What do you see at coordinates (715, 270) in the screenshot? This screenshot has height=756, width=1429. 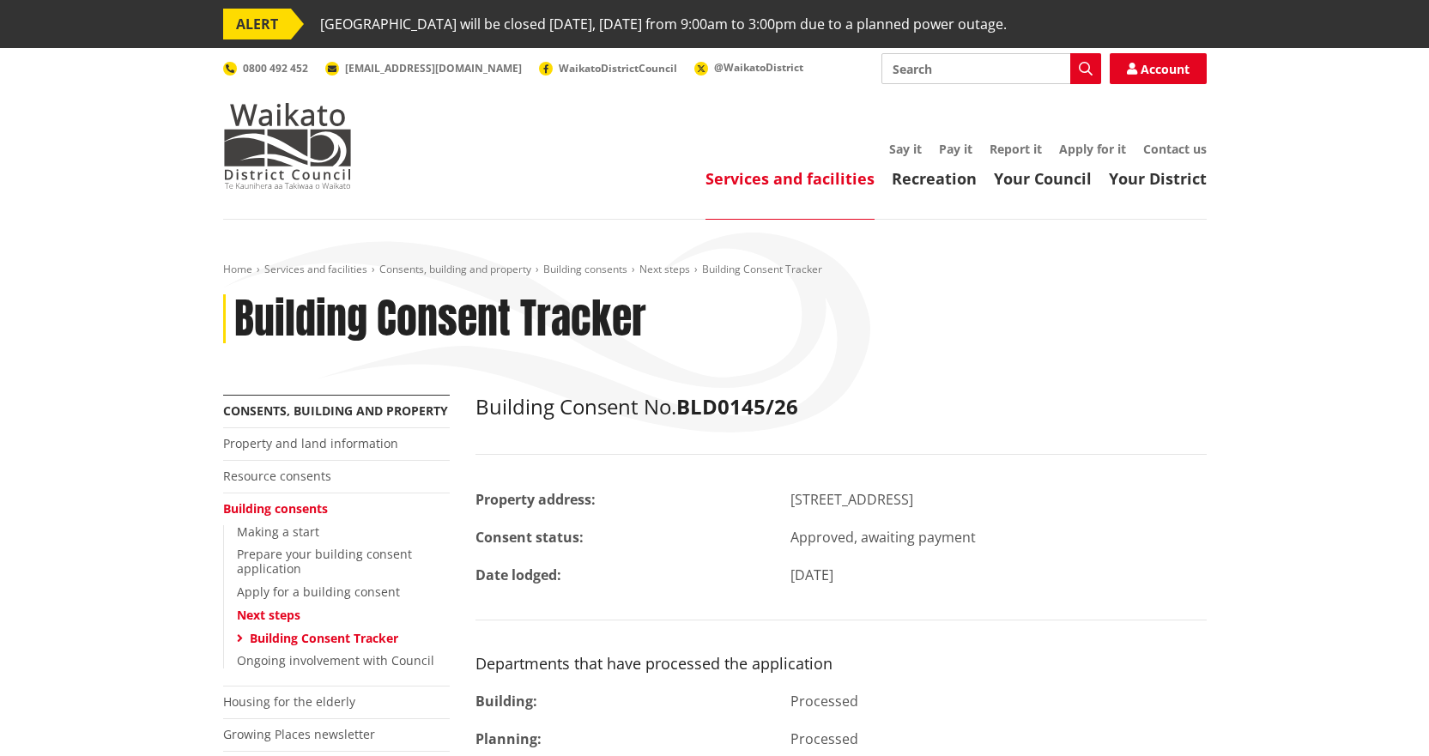 I see `nav: breadcrumb` at bounding box center [715, 270].